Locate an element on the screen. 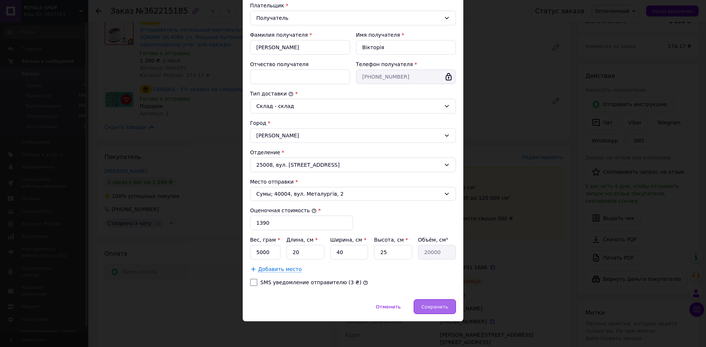 The image size is (706, 347). label: Телефон получателя is located at coordinates (384, 64).